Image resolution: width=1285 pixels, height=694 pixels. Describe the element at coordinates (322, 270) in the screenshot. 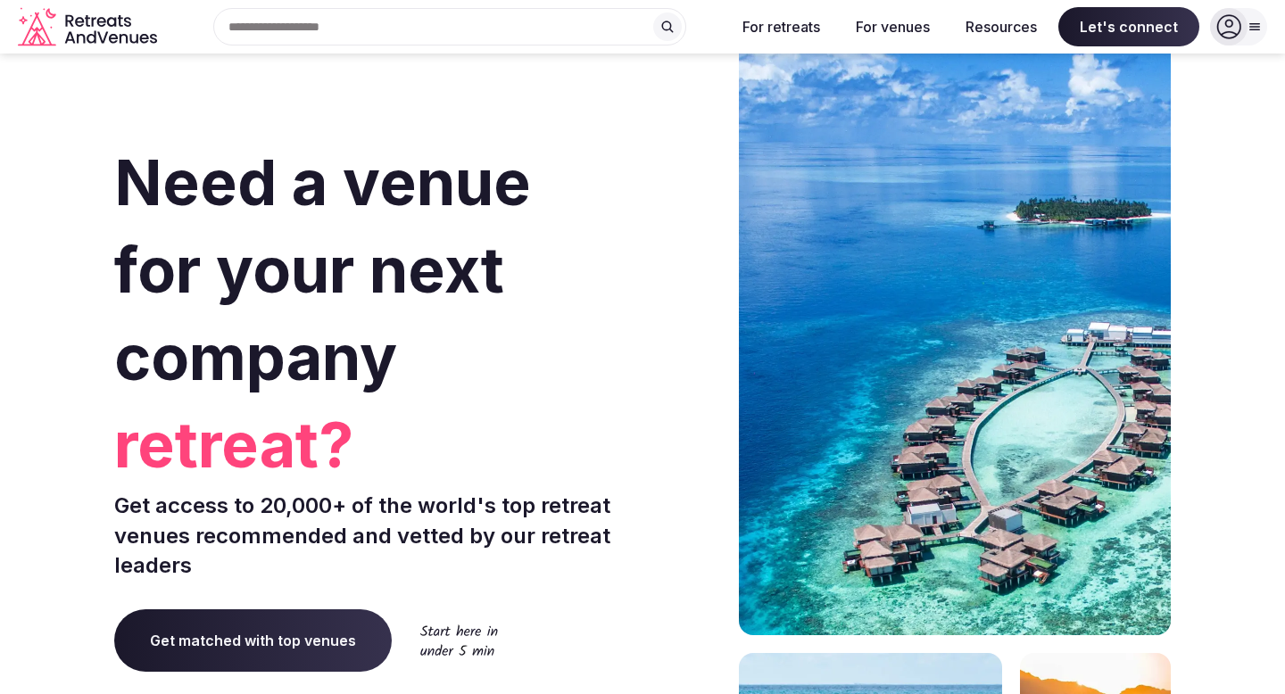

I see `span: Need a venue for your next company` at that location.